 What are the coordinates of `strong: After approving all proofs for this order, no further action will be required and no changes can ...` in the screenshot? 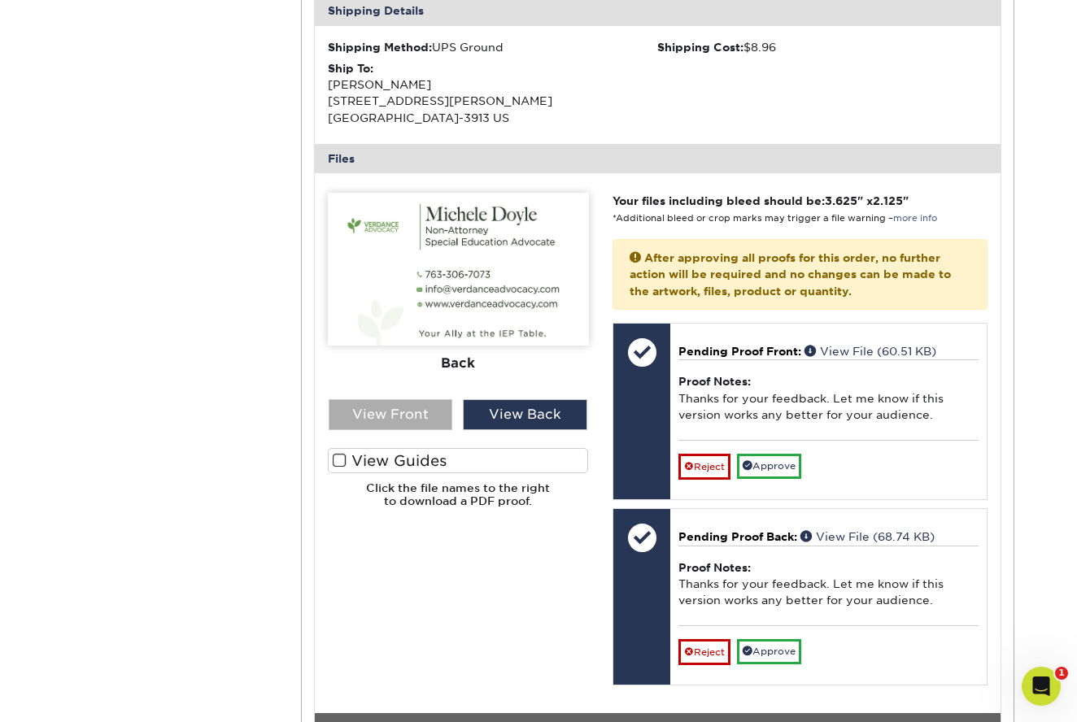 It's located at (790, 274).